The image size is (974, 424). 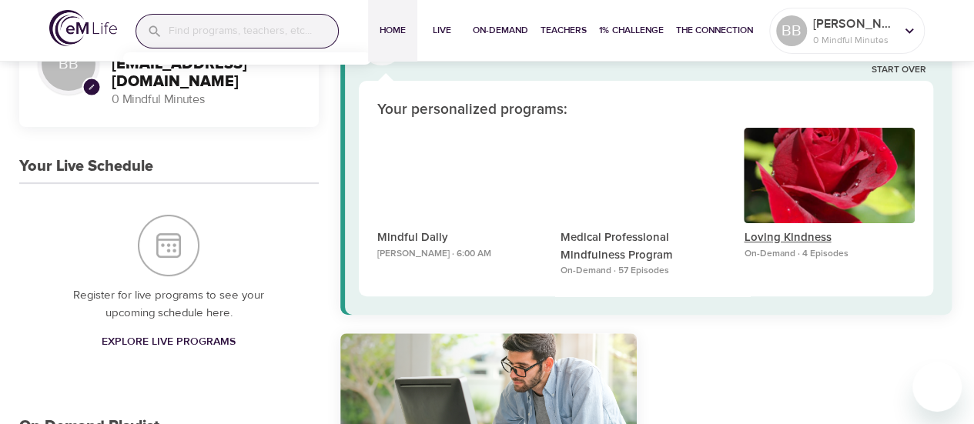 What do you see at coordinates (631, 30) in the screenshot?
I see `span: 1% Challenge` at bounding box center [631, 30].